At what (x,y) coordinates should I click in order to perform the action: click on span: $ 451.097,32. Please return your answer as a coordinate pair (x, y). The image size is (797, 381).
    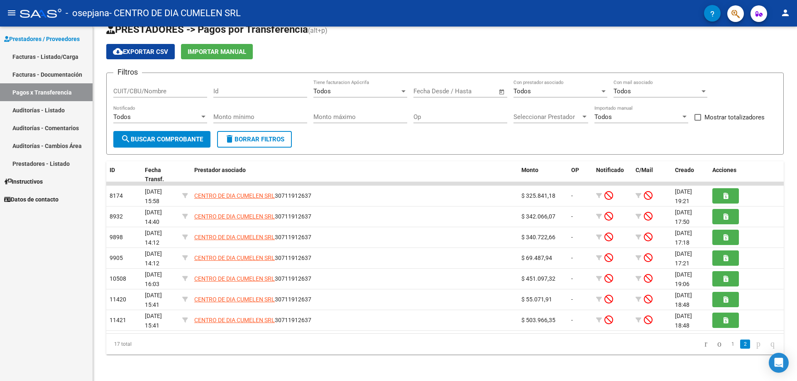
    Looking at the image, I should click on (538, 279).